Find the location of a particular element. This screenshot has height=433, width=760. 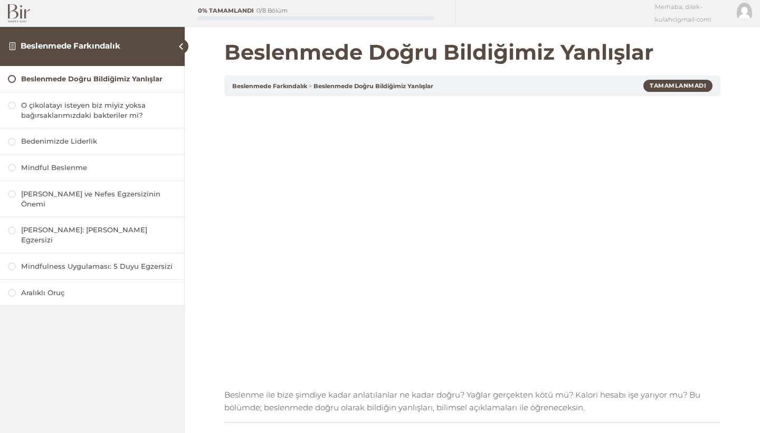

a: Mindfulness Uygulaması: 5 Duyu Egzersizi is located at coordinates (92, 266).